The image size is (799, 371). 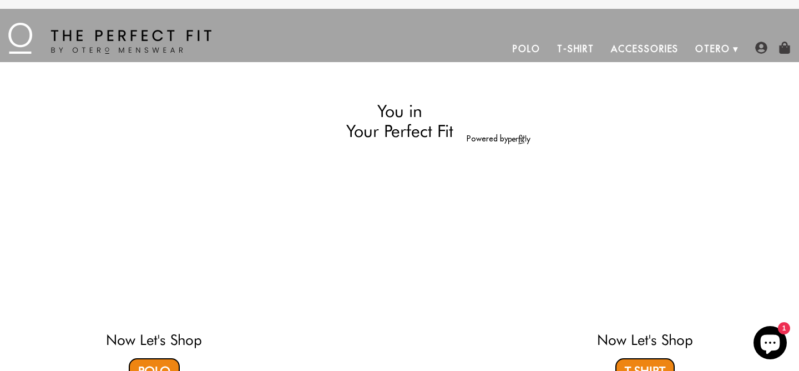 I want to click on h2: You in Your Perfect Fit, so click(x=399, y=121).